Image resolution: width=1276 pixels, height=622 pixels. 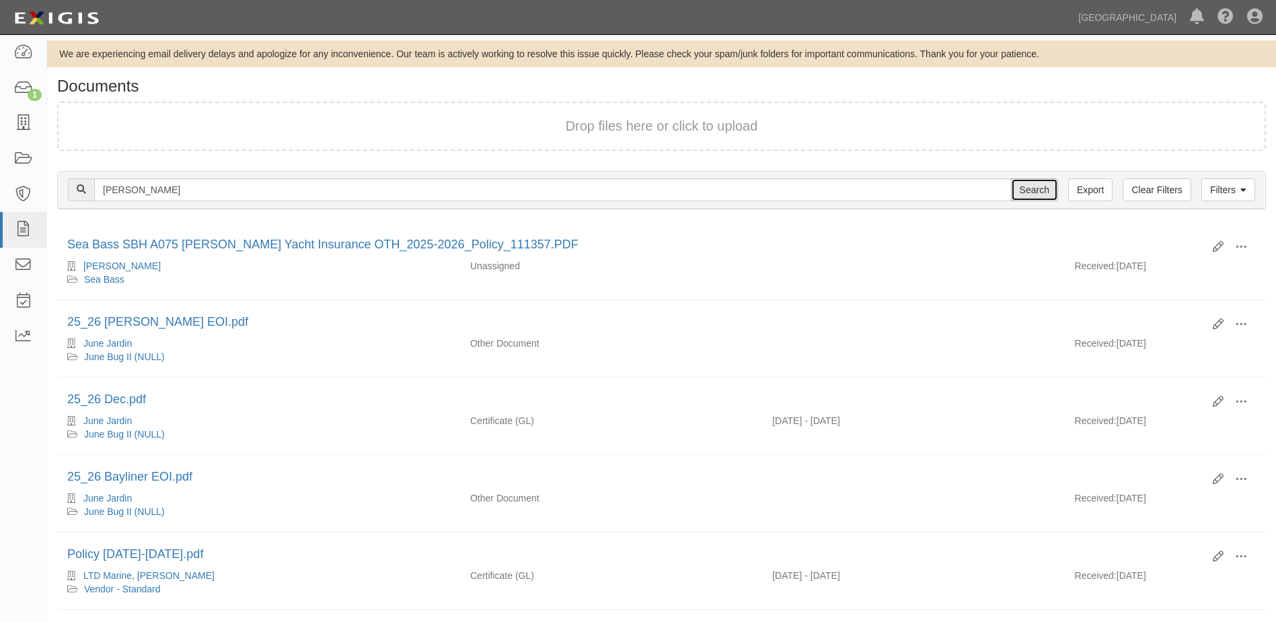 I want to click on div: Unassigned, so click(x=611, y=266).